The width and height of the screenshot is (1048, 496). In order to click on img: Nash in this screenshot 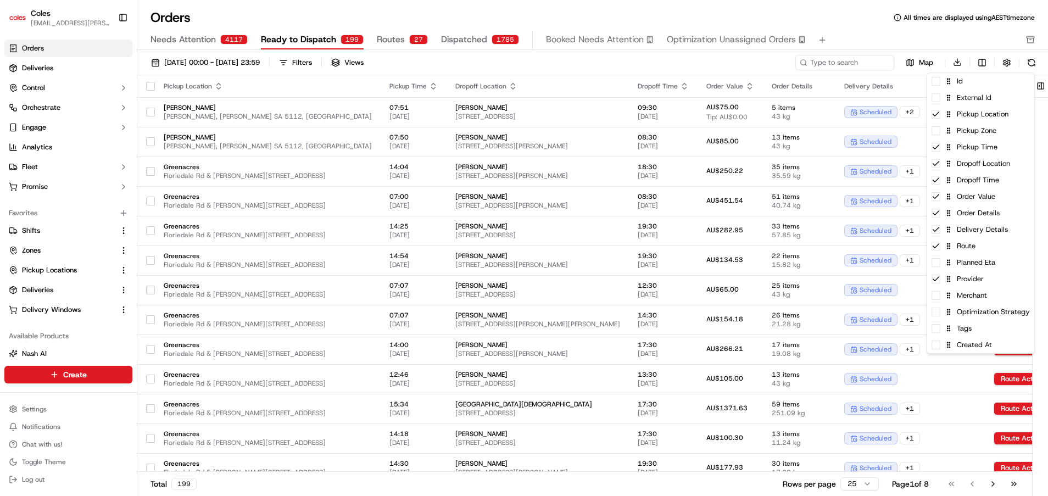, I will do `click(22, 22)`.